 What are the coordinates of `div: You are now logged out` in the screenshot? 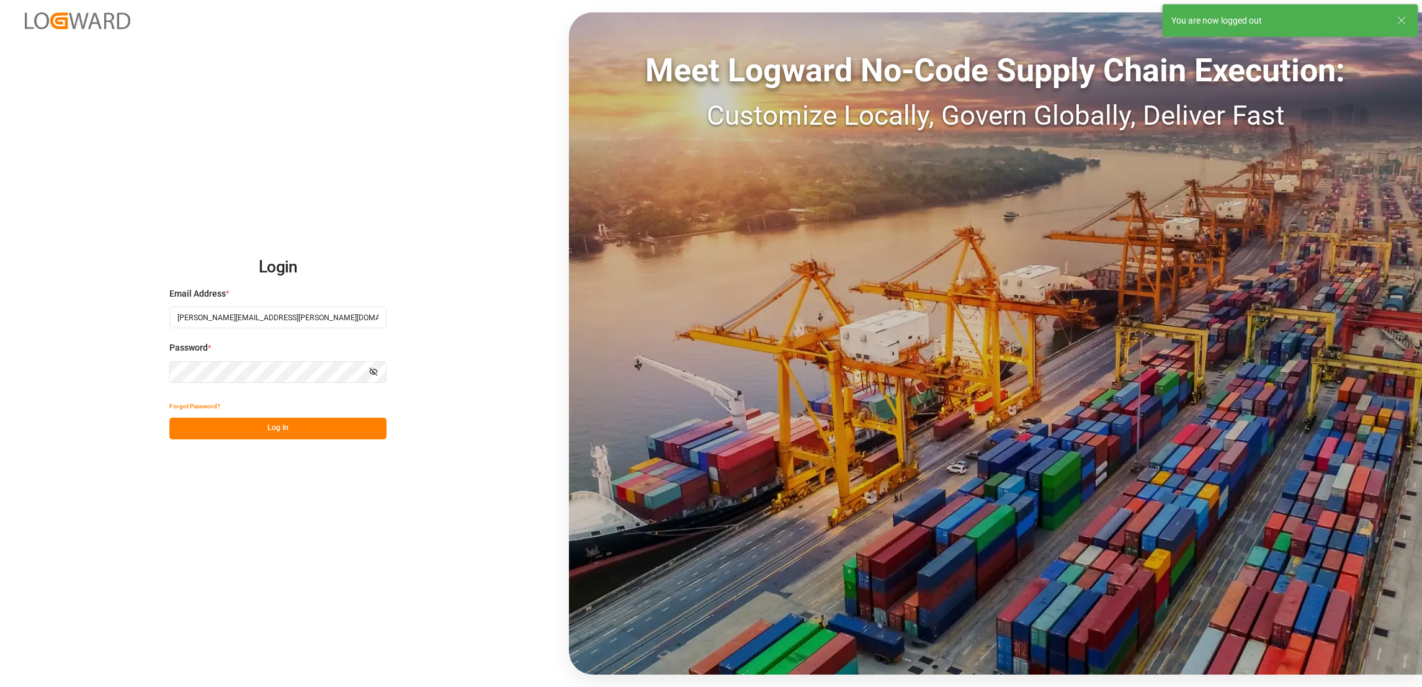 It's located at (1278, 20).